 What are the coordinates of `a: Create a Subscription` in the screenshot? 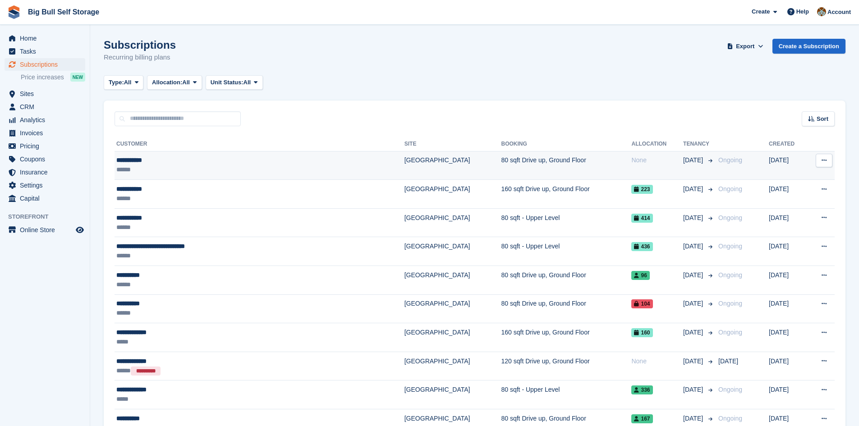 It's located at (809, 46).